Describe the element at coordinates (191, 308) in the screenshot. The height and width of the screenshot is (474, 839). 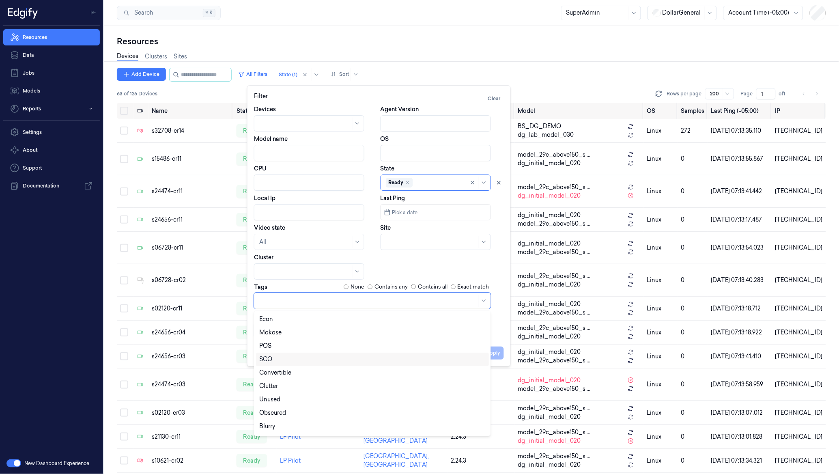
I see `div: s02120-cr11` at that location.